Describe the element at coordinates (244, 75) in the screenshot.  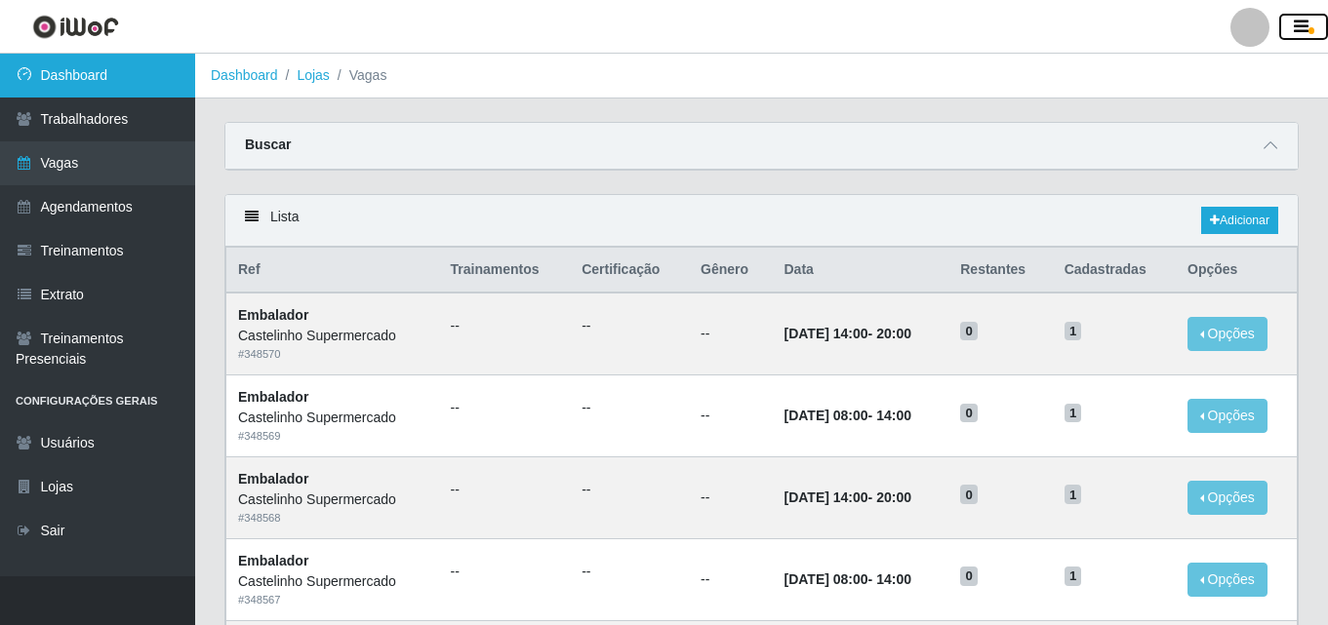
I see `a: Dashboard` at that location.